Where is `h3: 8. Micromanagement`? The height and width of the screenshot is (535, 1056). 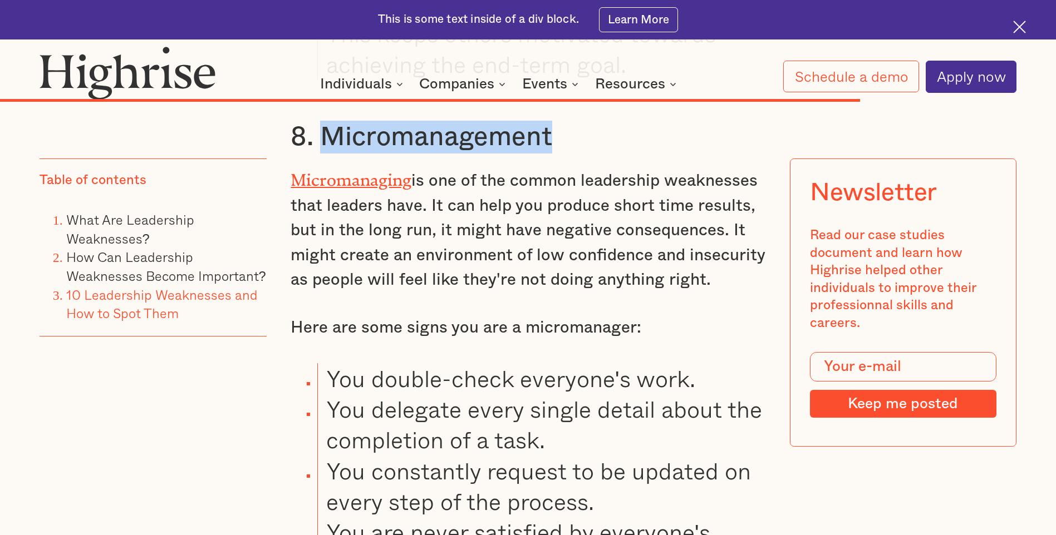 h3: 8. Micromanagement is located at coordinates (528, 137).